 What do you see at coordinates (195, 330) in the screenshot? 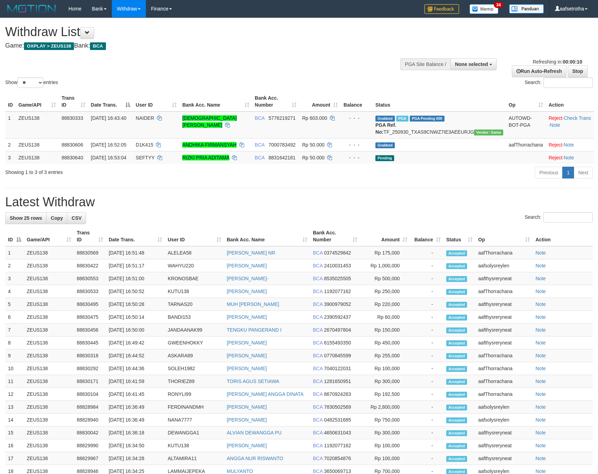
I see `td: JANDAANAK99` at bounding box center [195, 330].